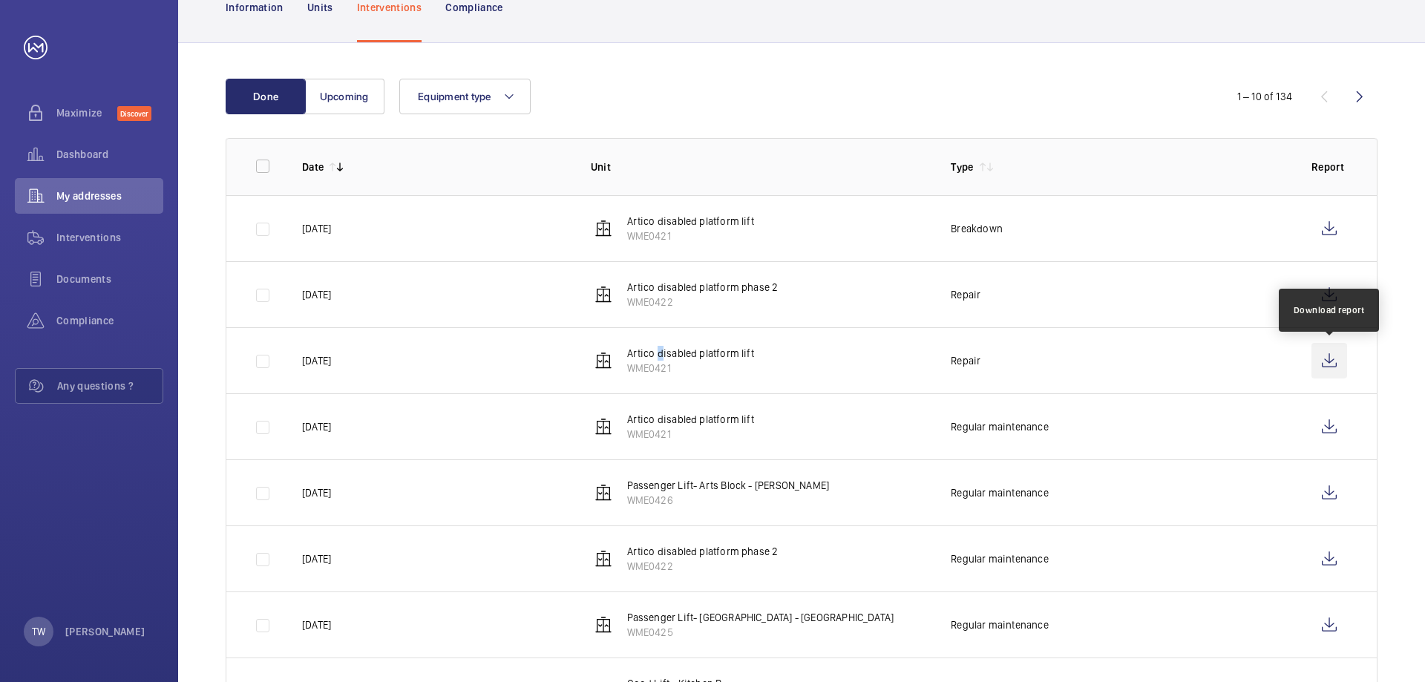  What do you see at coordinates (312, 167) in the screenshot?
I see `p: Date` at bounding box center [312, 167].